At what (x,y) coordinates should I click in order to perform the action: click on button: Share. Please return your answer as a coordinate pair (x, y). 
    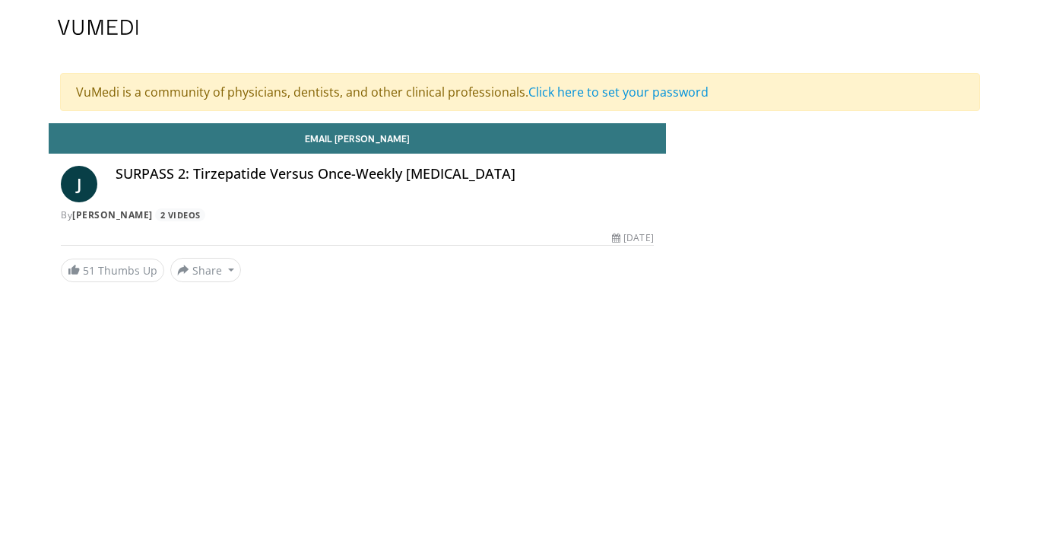
    Looking at the image, I should click on (205, 270).